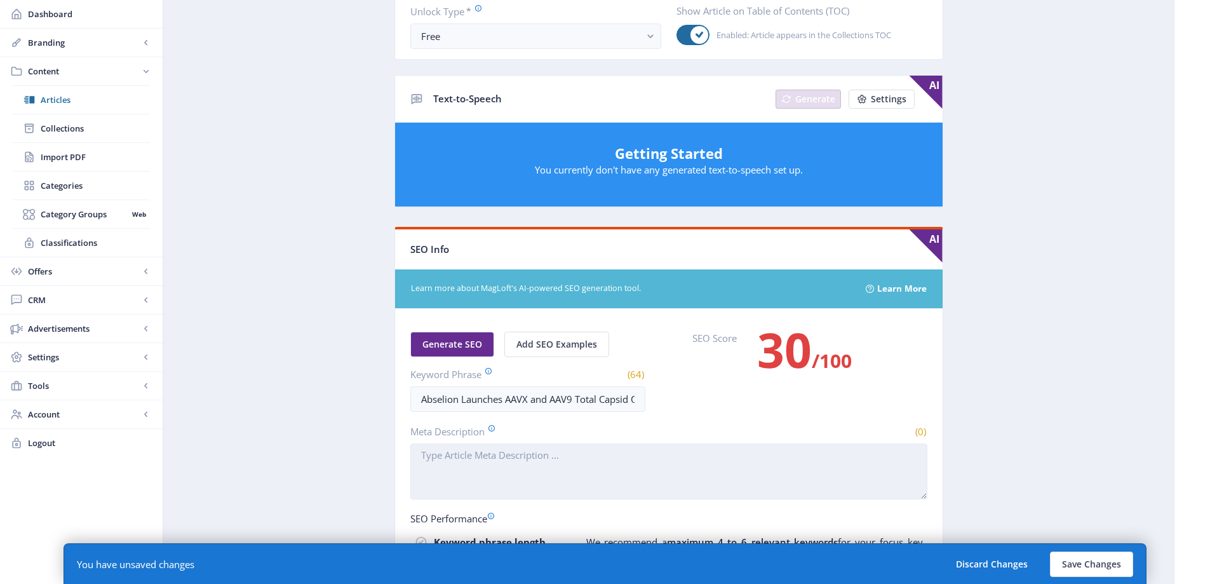 This screenshot has width=1210, height=584. Describe the element at coordinates (90, 14) in the screenshot. I see `span: Dashboard` at that location.